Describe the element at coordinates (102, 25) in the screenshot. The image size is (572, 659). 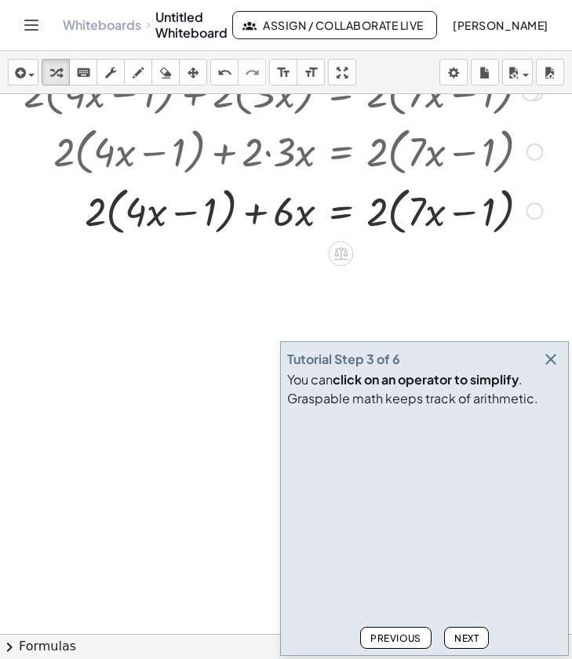
I see `a: Whiteboards` at that location.